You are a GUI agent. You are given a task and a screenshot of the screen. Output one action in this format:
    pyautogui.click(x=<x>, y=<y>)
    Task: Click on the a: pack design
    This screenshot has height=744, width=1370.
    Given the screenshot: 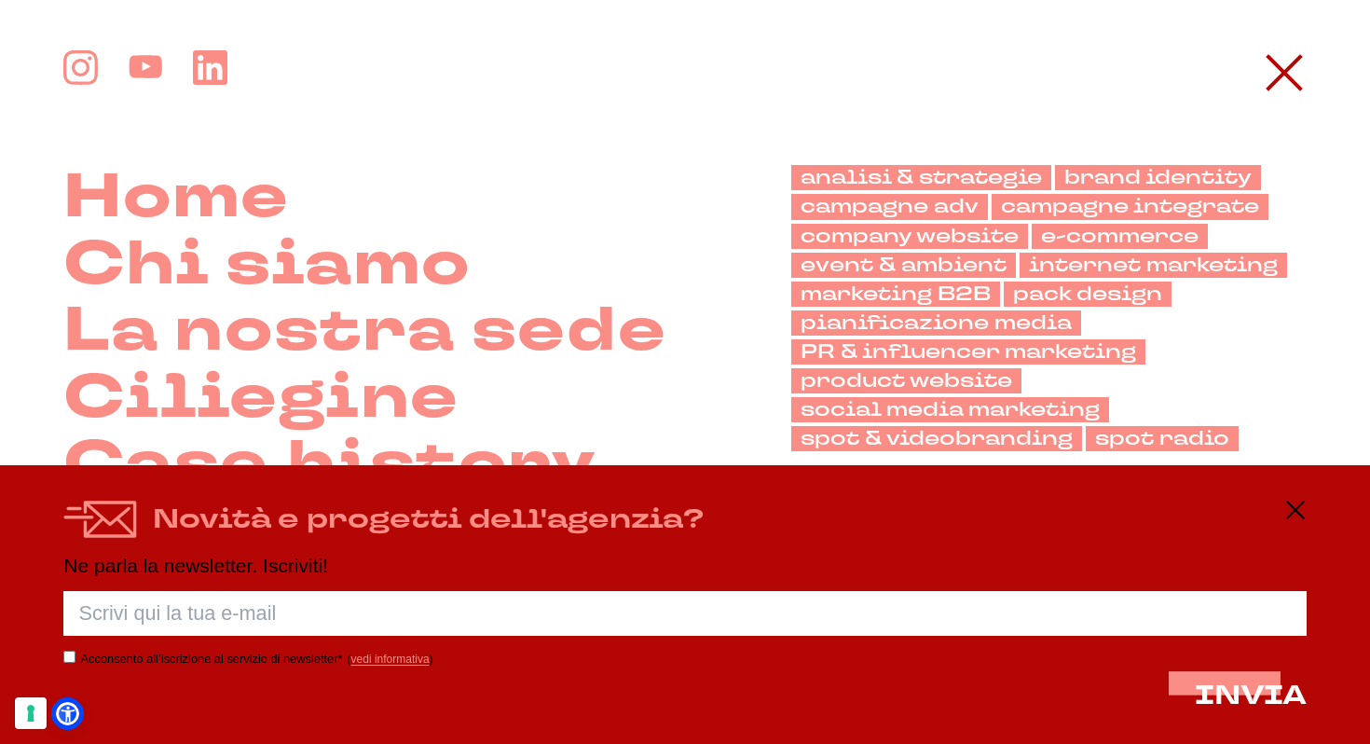 What is the action you would take?
    pyautogui.click(x=1088, y=294)
    